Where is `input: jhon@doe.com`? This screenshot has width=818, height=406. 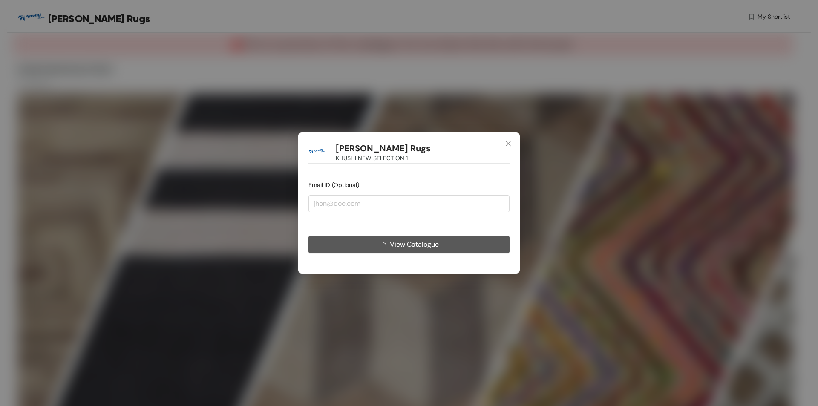
input: jhon@doe.com is located at coordinates (409, 204).